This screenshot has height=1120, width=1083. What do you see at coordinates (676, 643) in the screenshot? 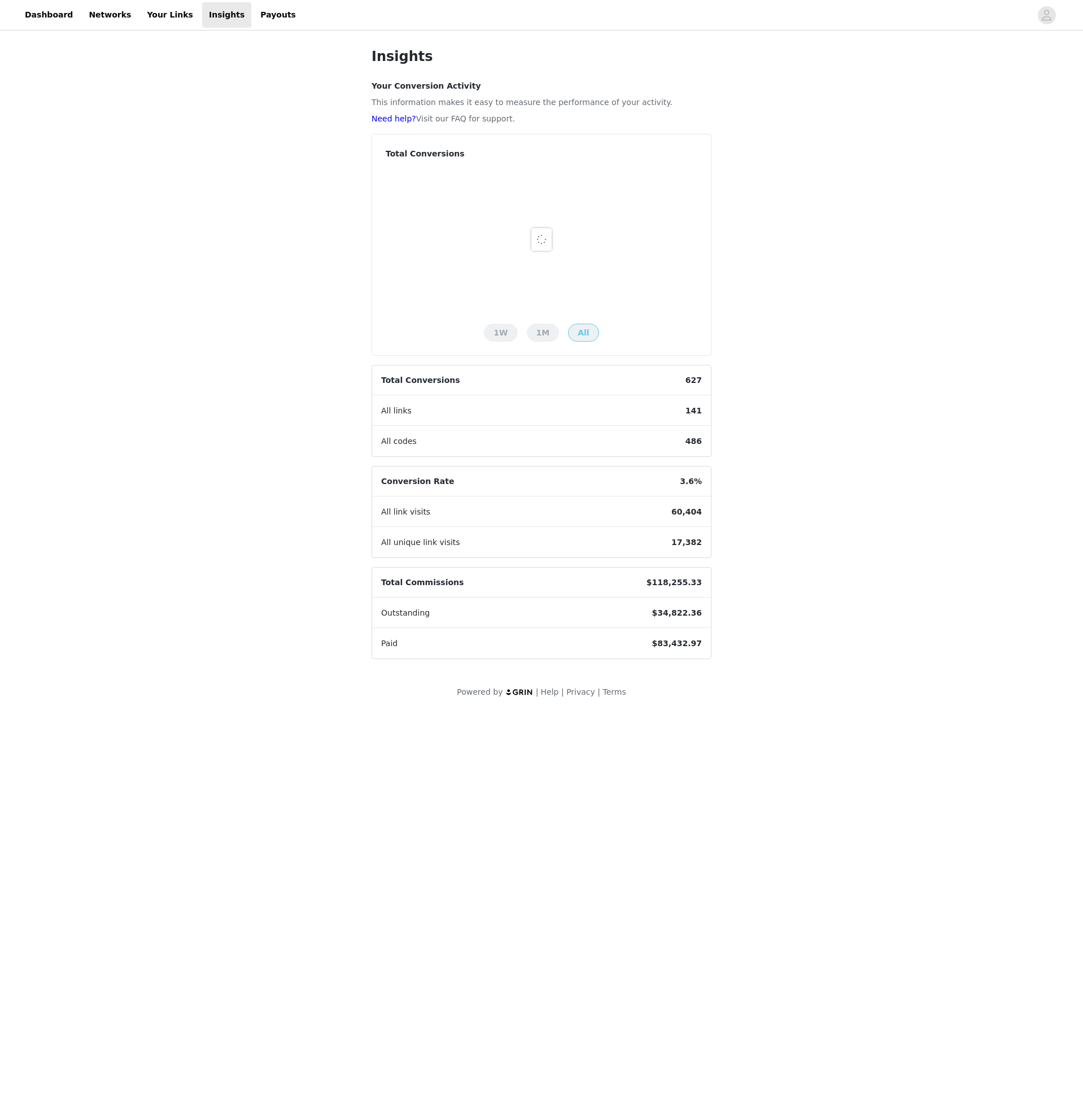
I see `span: $83,432.97` at bounding box center [676, 643].